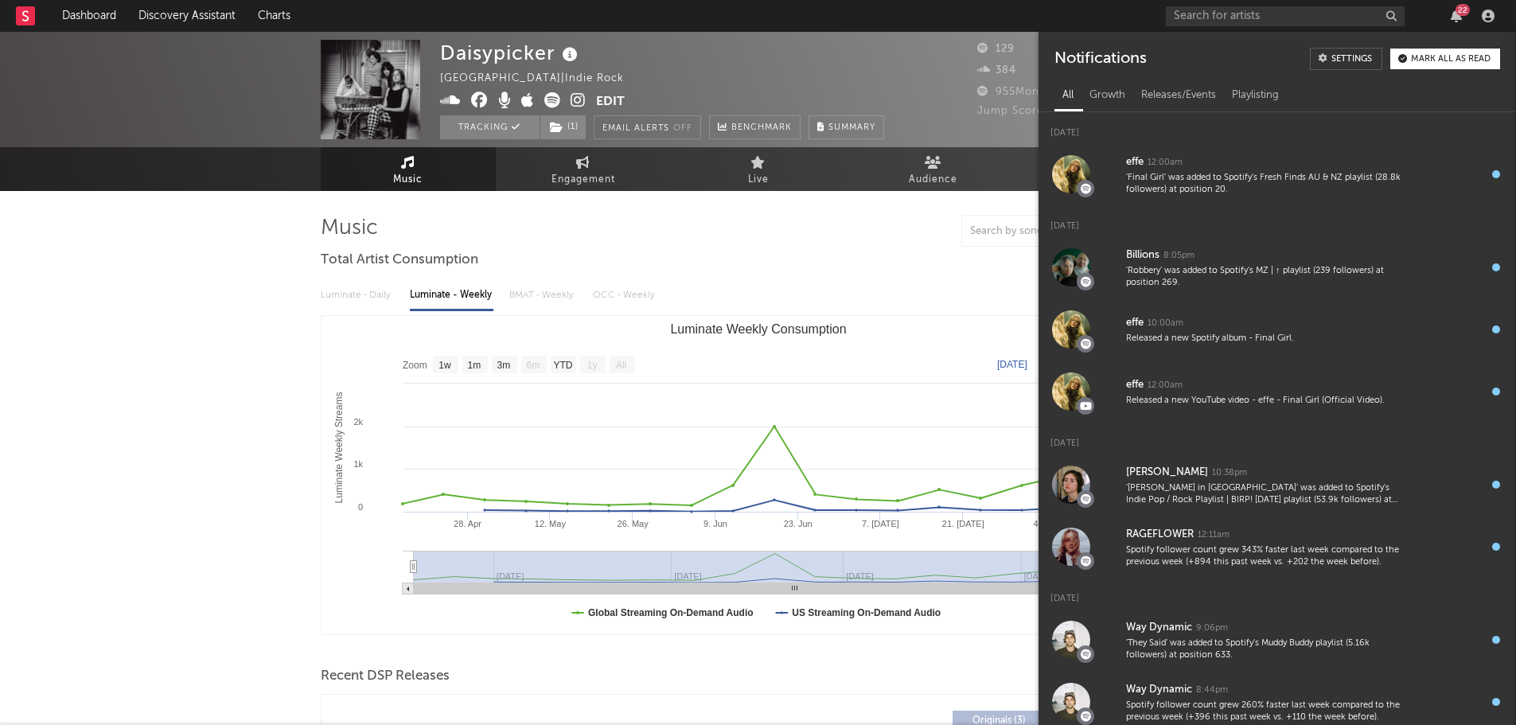 The width and height of the screenshot is (1516, 725). I want to click on div: 'They Said' was added to Spotify's Muddy Buddy playlist (5.16k followers) at position 633., so click(1266, 649).